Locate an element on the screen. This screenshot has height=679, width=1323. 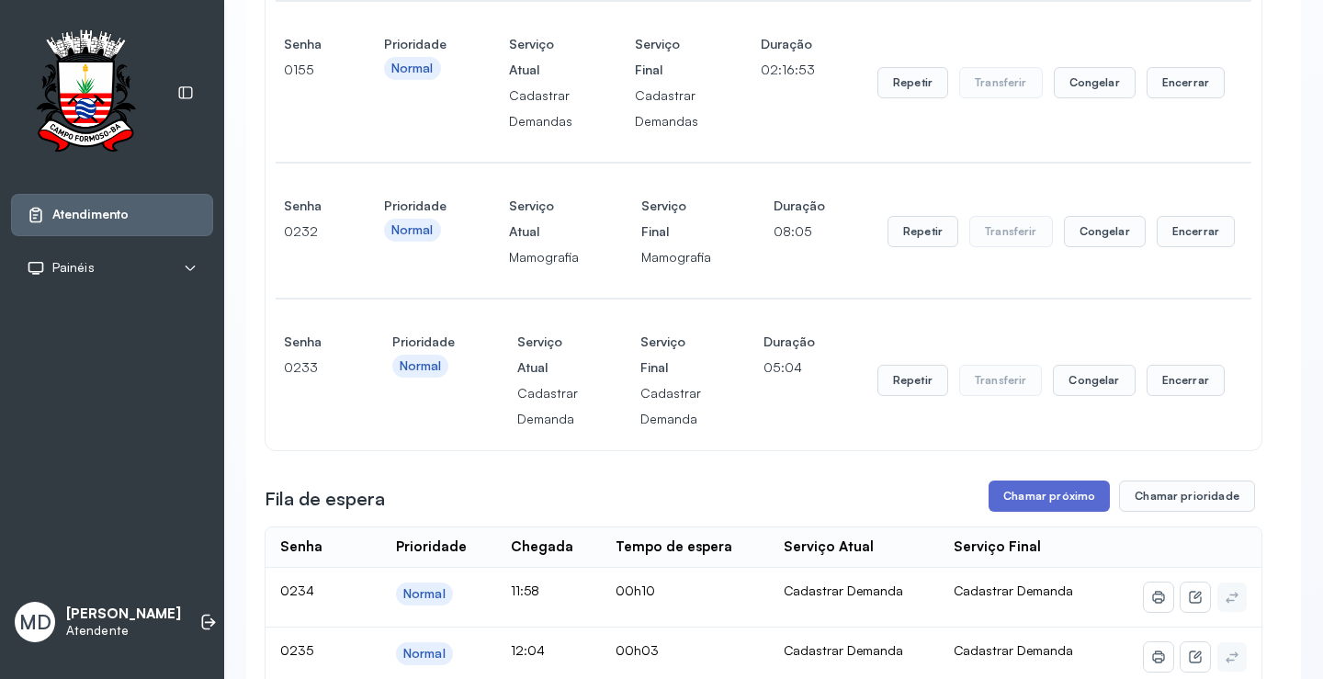
p: 0155 is located at coordinates (302, 70).